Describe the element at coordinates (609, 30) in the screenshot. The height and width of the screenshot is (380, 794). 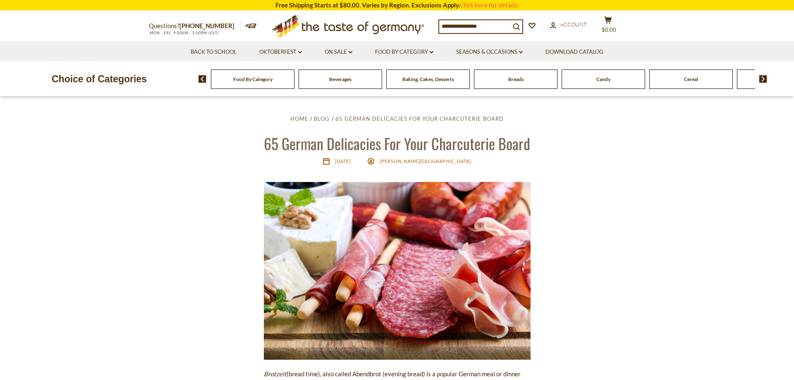
I see `span: $0.00` at that location.